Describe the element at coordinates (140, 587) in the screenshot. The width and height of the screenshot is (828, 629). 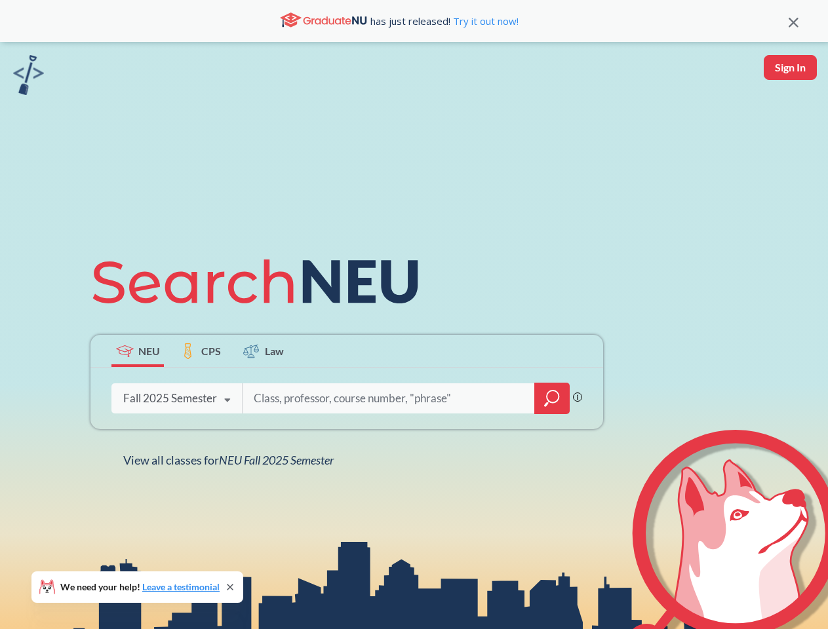
I see `span: We need your help!` at that location.